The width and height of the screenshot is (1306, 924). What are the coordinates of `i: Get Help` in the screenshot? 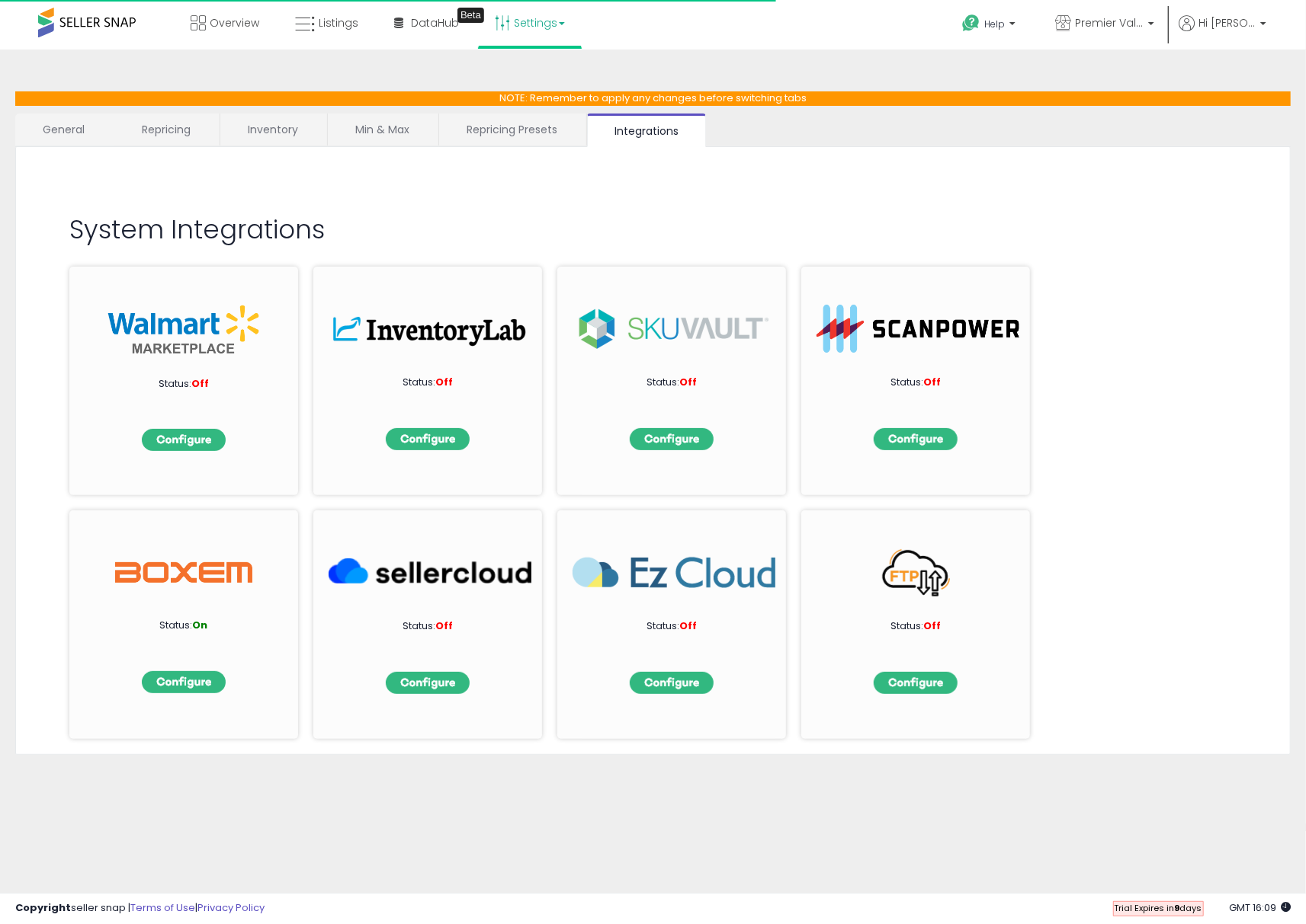 It's located at (970, 23).